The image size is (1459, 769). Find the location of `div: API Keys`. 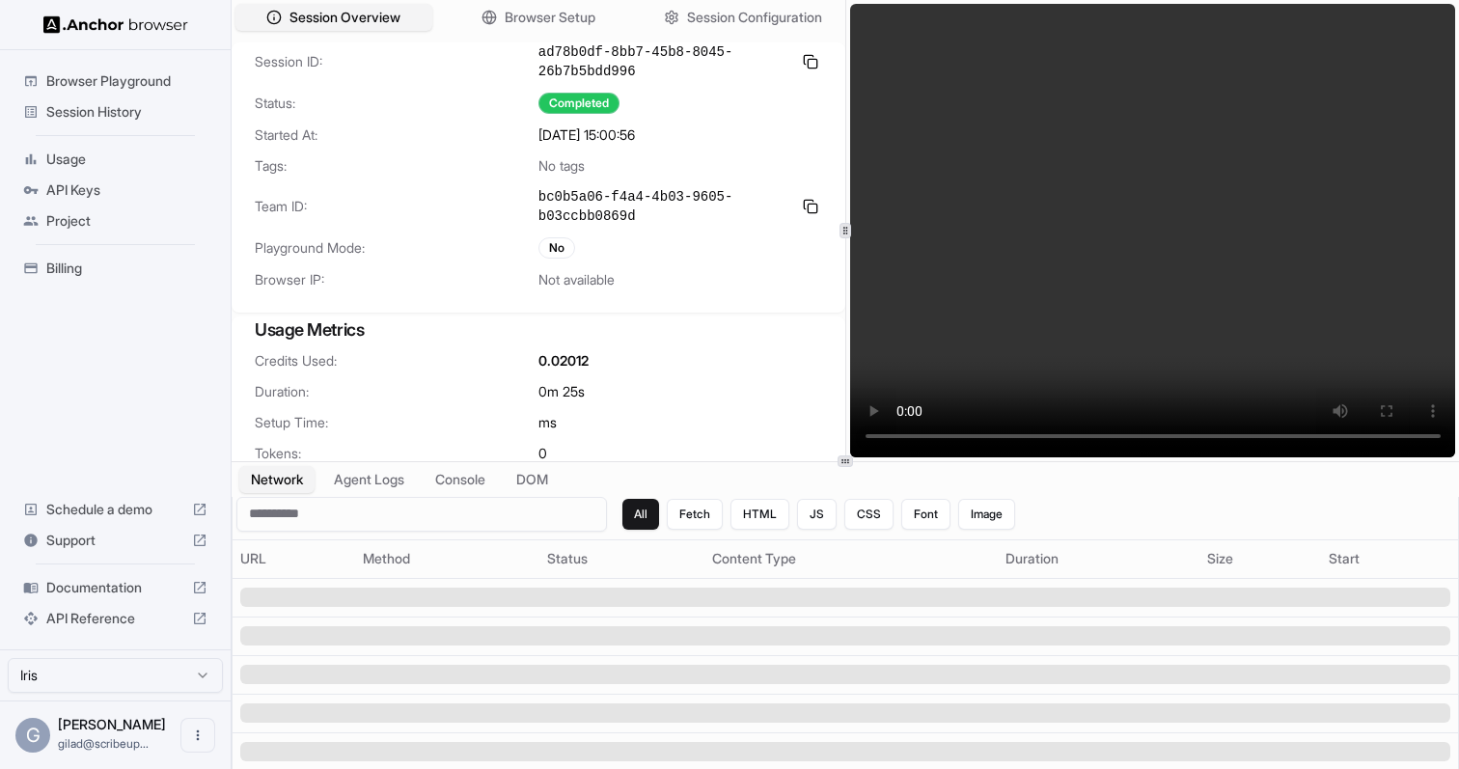

div: API Keys is located at coordinates (115, 190).